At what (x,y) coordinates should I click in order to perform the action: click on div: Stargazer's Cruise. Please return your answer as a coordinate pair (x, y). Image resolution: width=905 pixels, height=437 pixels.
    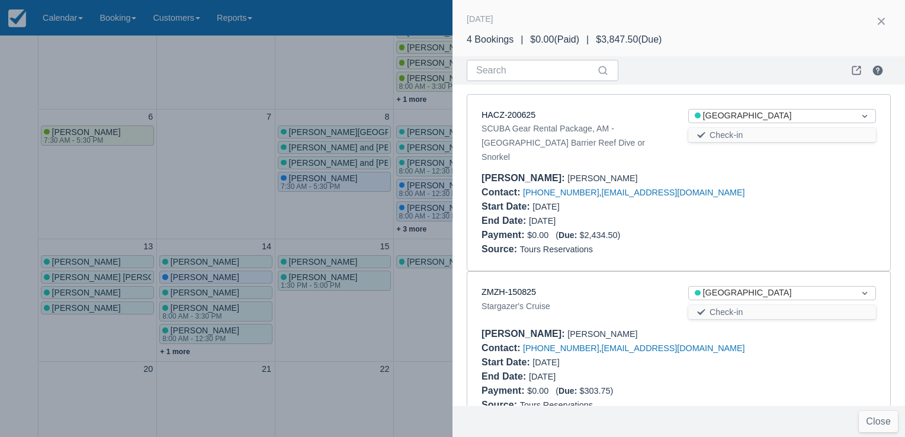
    Looking at the image, I should click on (575, 306).